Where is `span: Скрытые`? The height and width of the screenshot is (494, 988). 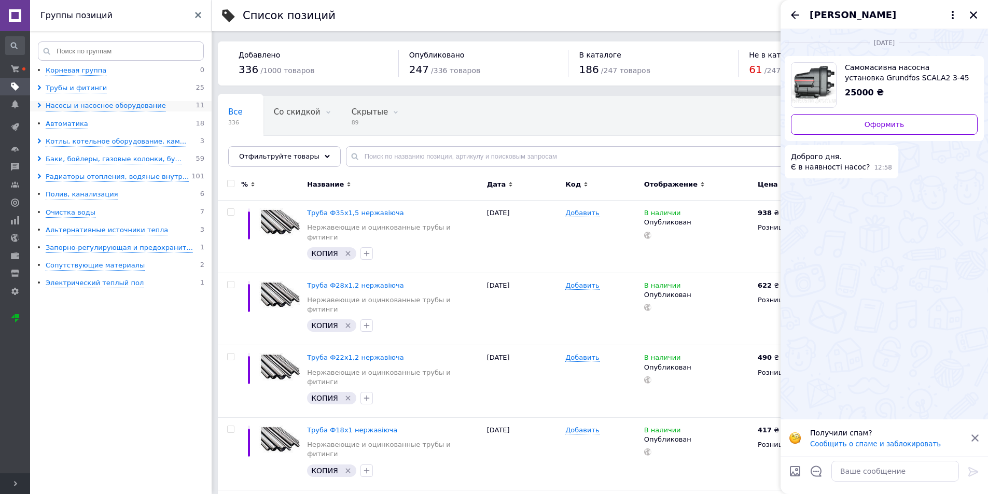
span: Скрытые is located at coordinates (370, 112).